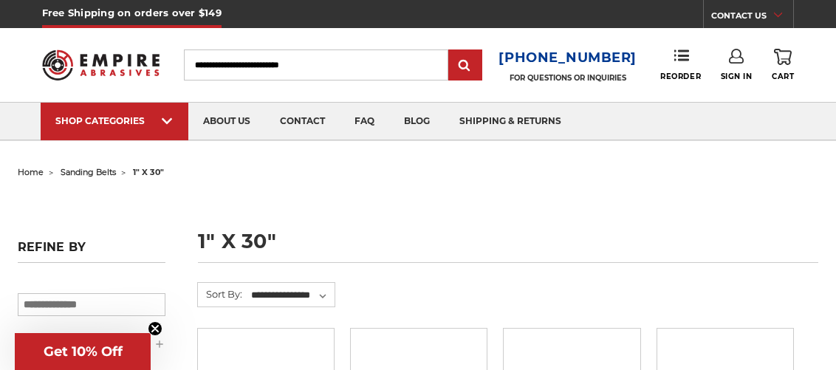 The image size is (836, 370). Describe the element at coordinates (302, 121) in the screenshot. I see `a: contact` at that location.